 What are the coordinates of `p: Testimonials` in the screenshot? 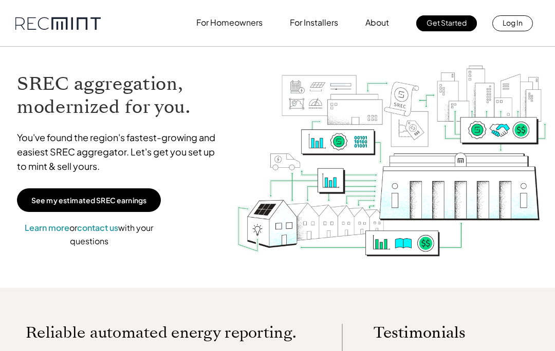 It's located at (445, 333).